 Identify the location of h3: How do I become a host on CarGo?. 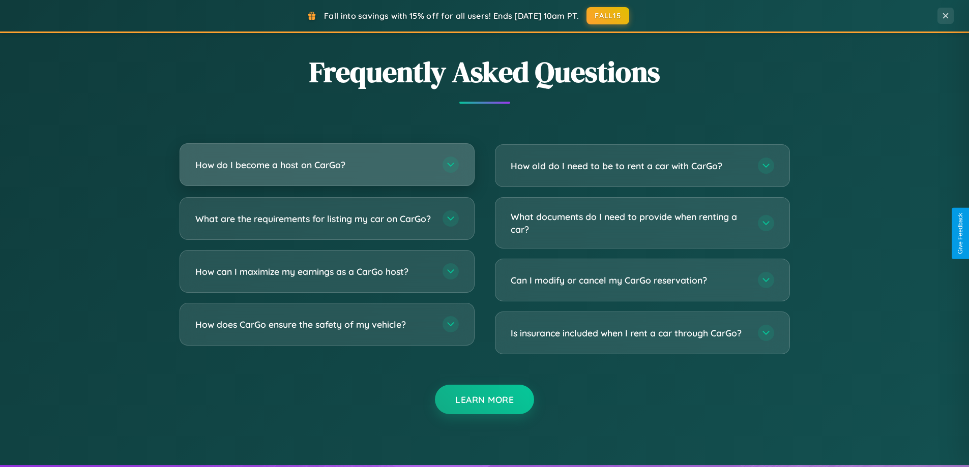
(314, 165).